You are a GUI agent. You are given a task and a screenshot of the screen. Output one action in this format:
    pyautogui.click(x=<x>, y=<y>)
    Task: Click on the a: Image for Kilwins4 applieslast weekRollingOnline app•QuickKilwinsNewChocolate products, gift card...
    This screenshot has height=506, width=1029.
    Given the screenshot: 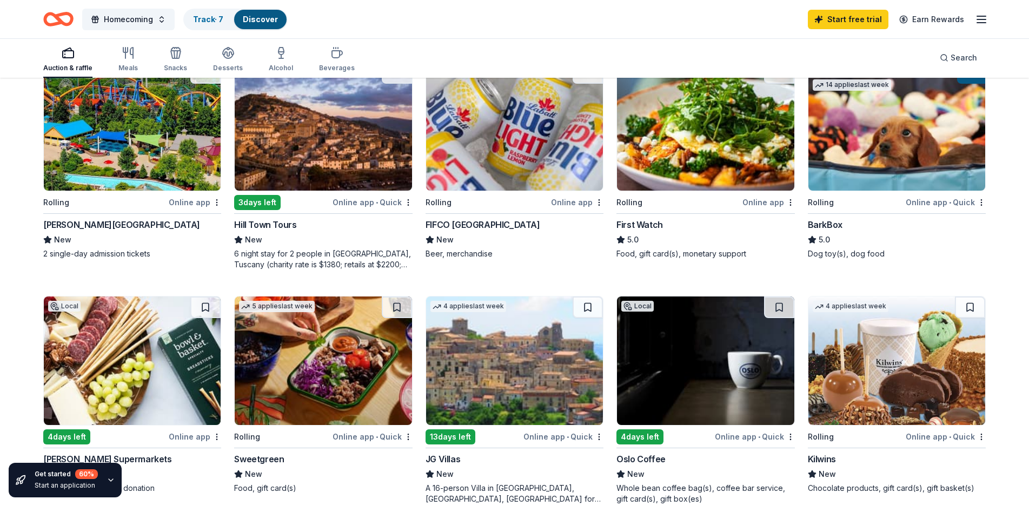 What is the action you would take?
    pyautogui.click(x=896, y=395)
    